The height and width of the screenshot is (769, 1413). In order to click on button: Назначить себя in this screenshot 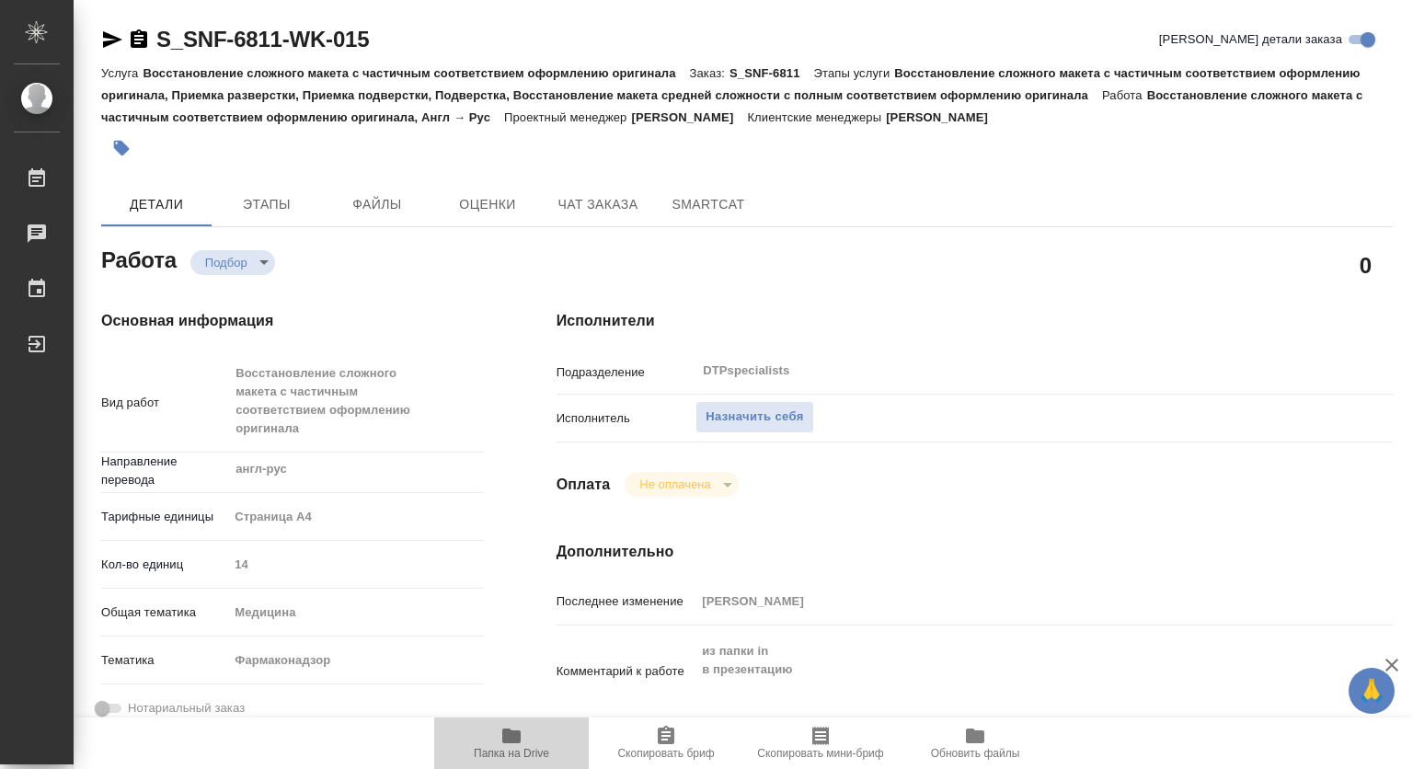, I will do `click(754, 417)`.